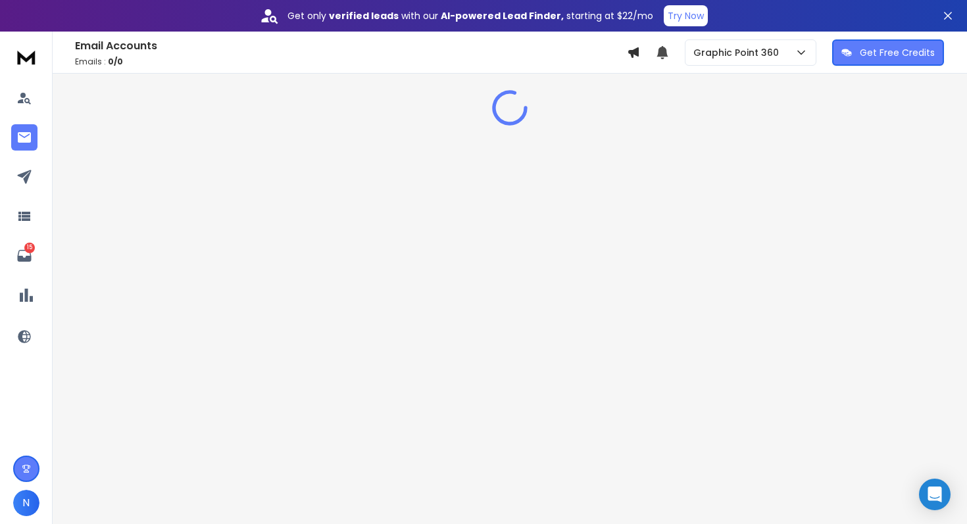 This screenshot has width=967, height=524. I want to click on p: Try Now, so click(685, 16).